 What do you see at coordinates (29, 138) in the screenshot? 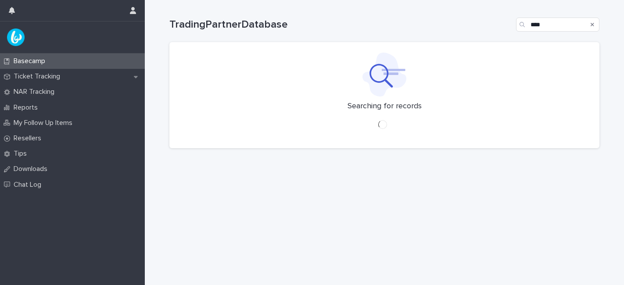
I see `p: Resellers` at bounding box center [29, 138].